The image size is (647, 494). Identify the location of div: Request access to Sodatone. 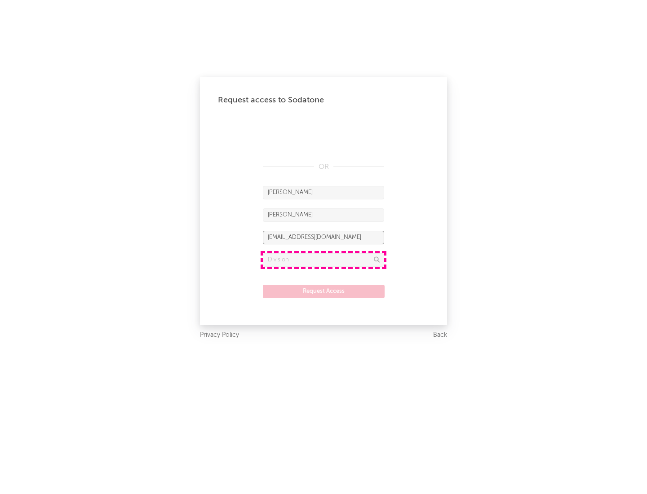
(323, 100).